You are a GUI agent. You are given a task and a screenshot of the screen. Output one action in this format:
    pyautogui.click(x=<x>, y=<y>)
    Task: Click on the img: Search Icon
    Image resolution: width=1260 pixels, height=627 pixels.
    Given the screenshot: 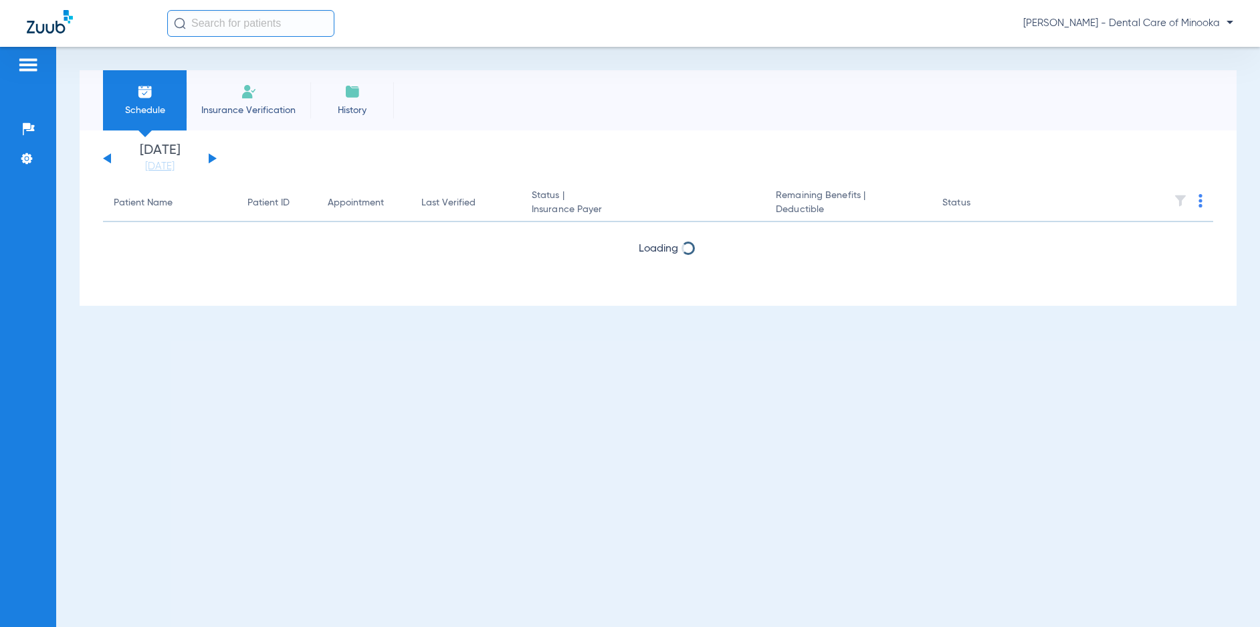 What is the action you would take?
    pyautogui.click(x=180, y=23)
    